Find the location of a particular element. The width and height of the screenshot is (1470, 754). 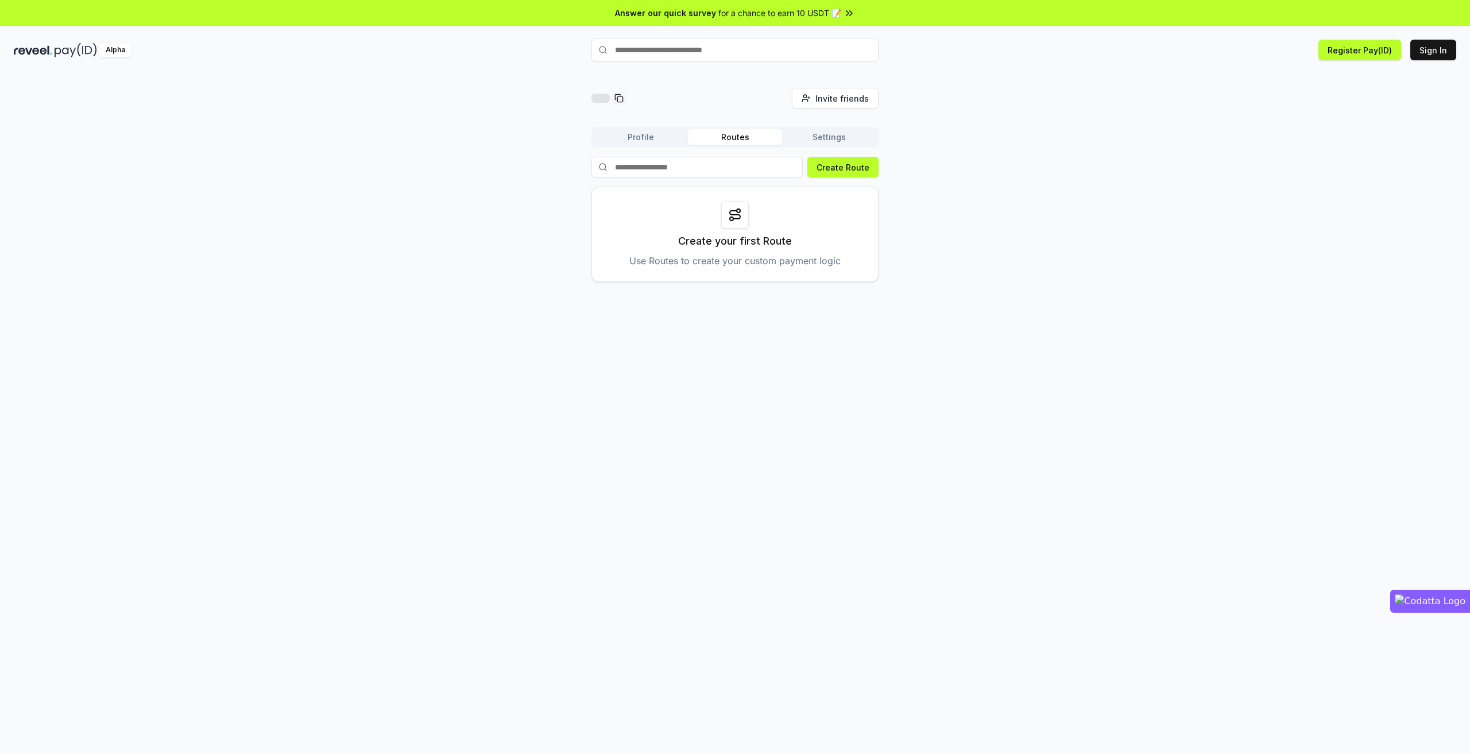

img: pay_id is located at coordinates (76, 50).